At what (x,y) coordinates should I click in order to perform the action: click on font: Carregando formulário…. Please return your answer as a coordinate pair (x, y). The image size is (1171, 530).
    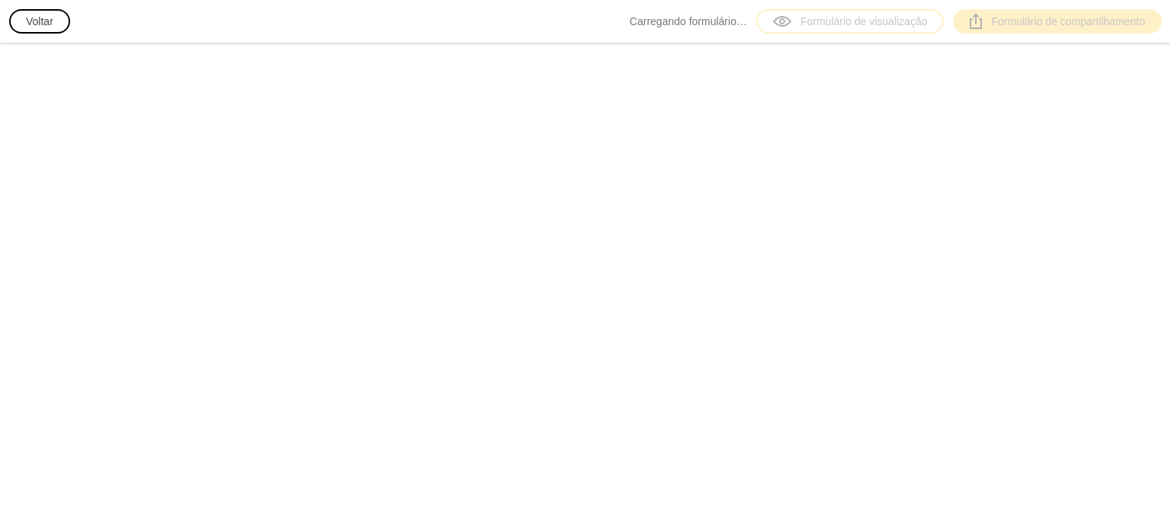
    Looking at the image, I should click on (688, 21).